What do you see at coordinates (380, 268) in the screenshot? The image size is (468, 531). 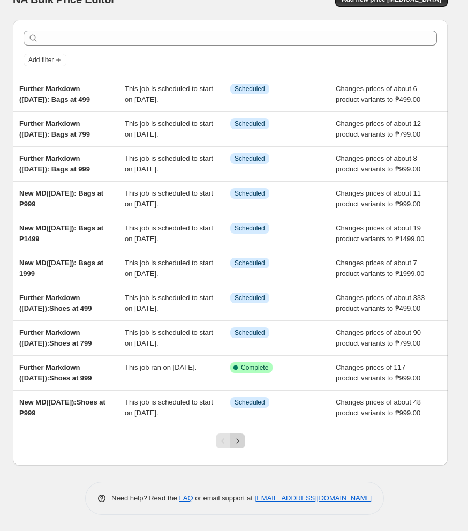 I see `span: Changes prices of about 7 product variants to ₱1999.00` at bounding box center [380, 268].